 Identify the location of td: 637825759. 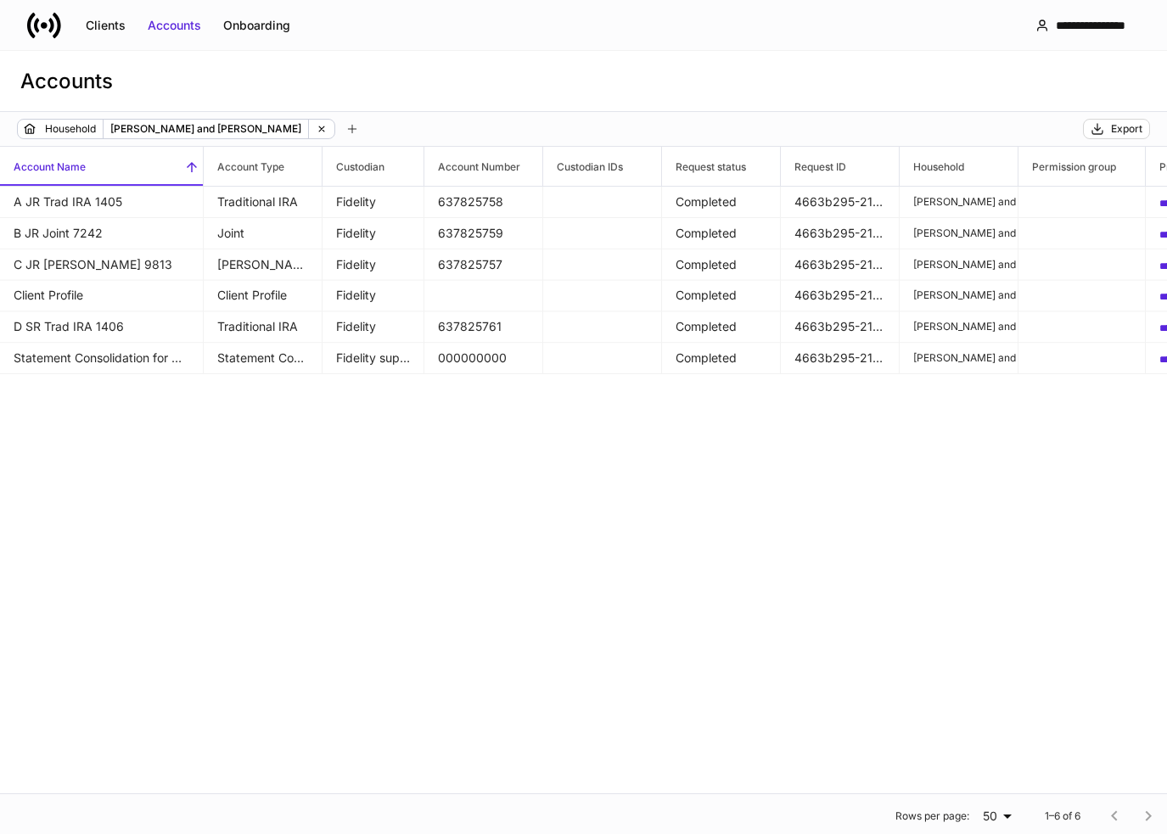
(484, 233).